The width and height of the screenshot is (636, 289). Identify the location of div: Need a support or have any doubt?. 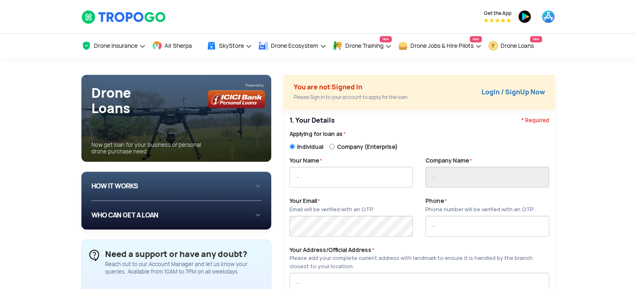
(184, 254).